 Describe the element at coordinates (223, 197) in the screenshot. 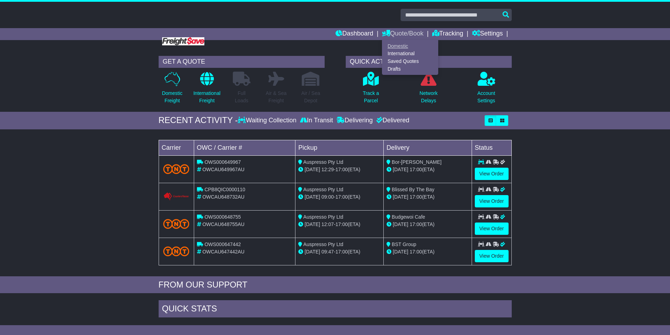

I see `span: OWCAU648732AU` at that location.